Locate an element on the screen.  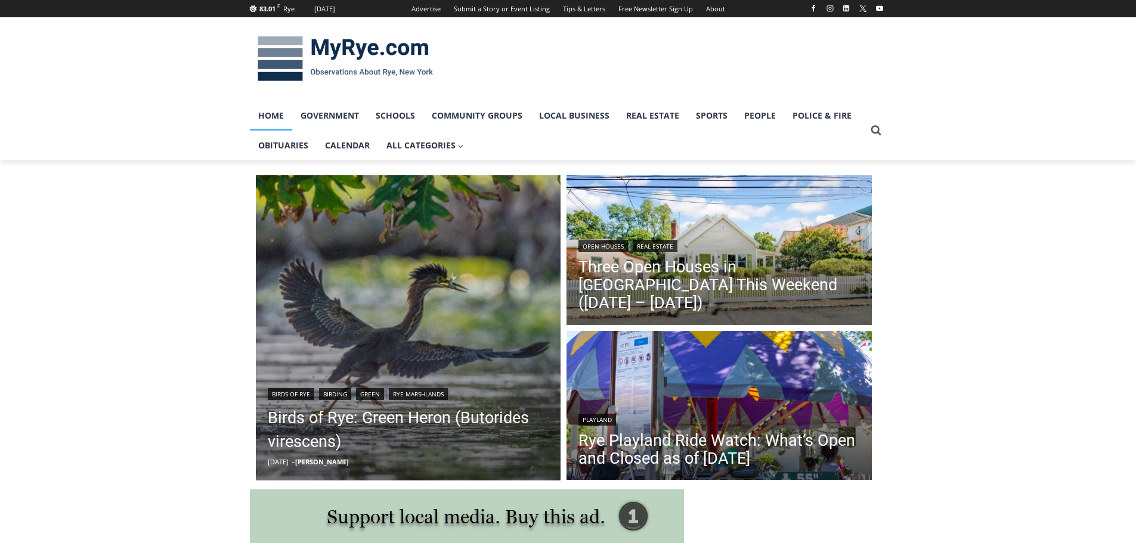
a: People is located at coordinates (760, 116).